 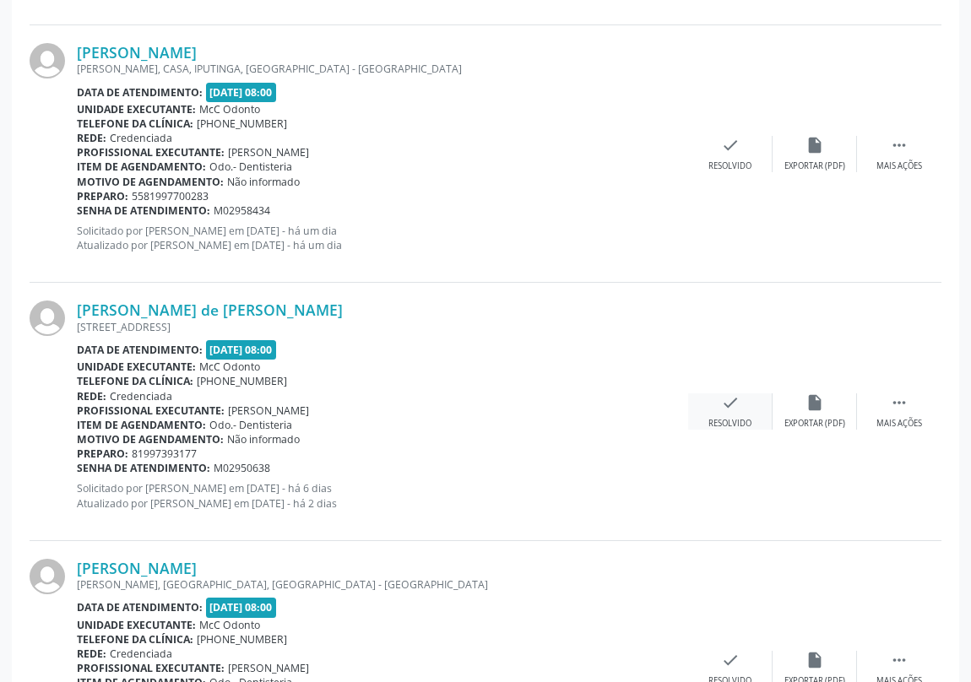 I want to click on span: 81997393177, so click(x=164, y=453).